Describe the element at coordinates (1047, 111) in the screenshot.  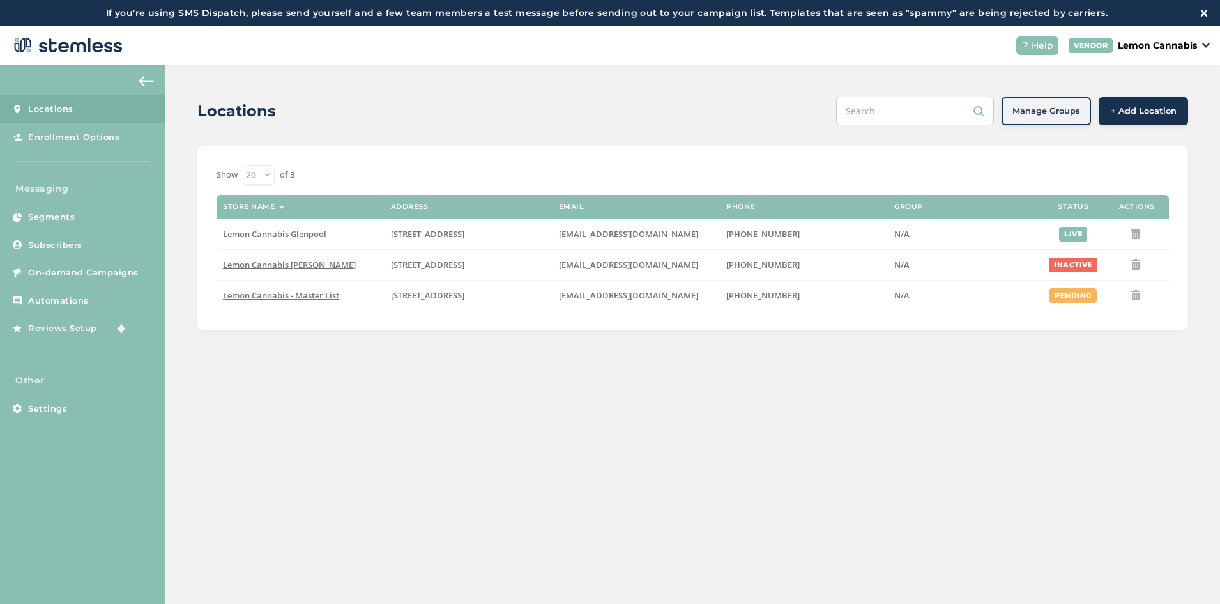
I see `button: Manage Groups` at that location.